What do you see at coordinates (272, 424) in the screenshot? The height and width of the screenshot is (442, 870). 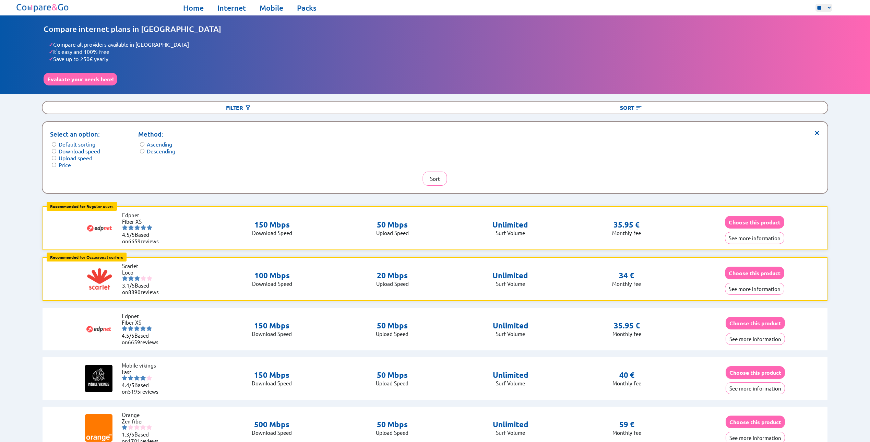 I see `p: 500 Mbps` at bounding box center [272, 424].